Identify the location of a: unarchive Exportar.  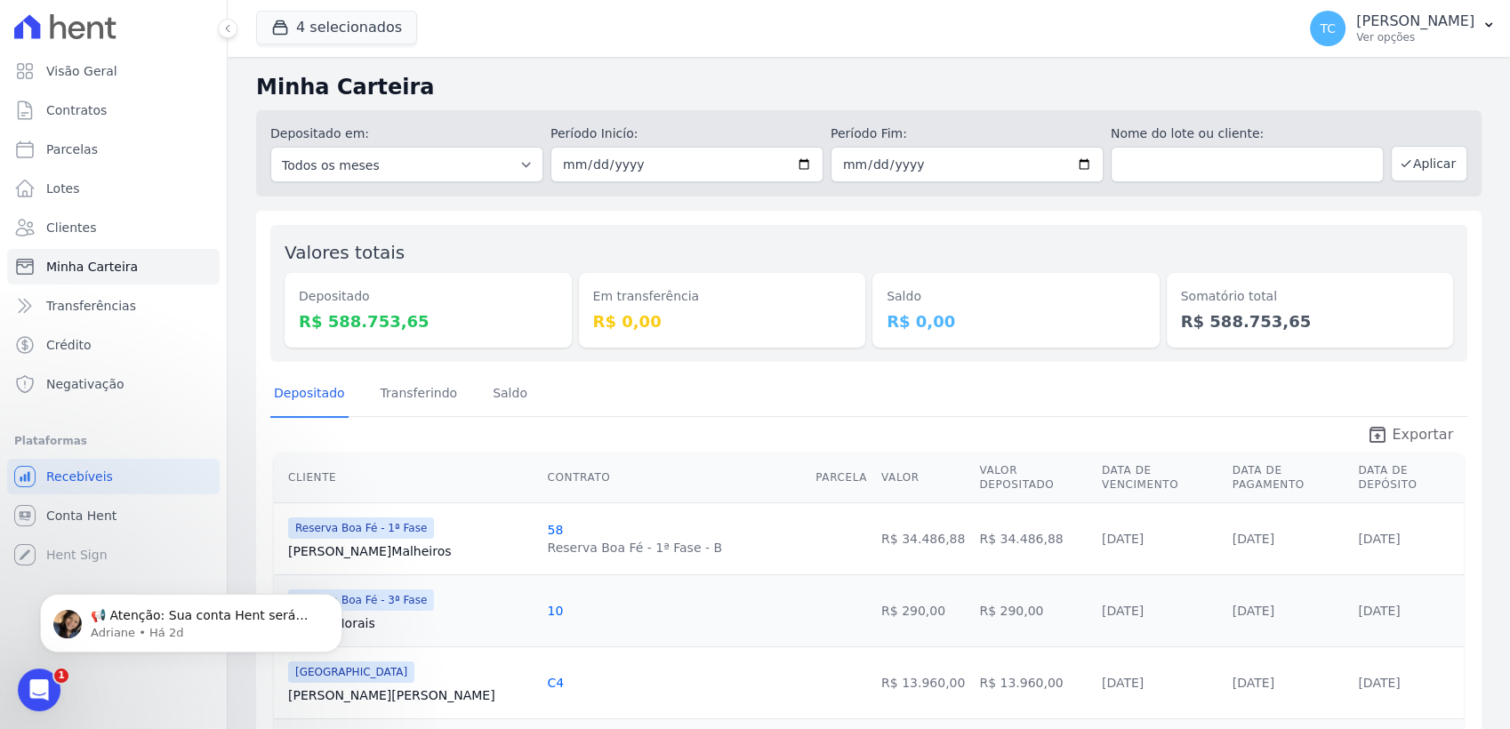
(1409, 437).